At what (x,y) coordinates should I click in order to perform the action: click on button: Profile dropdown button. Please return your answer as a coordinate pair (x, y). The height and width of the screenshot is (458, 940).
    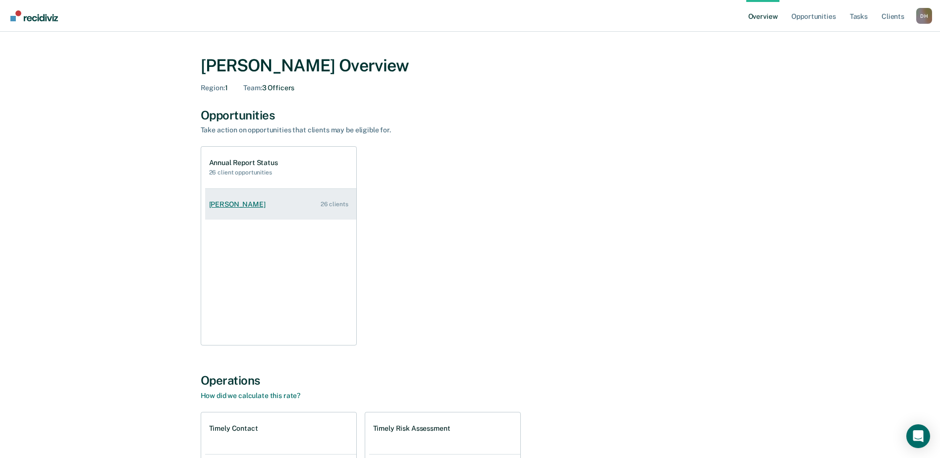
    Looking at the image, I should click on (925, 16).